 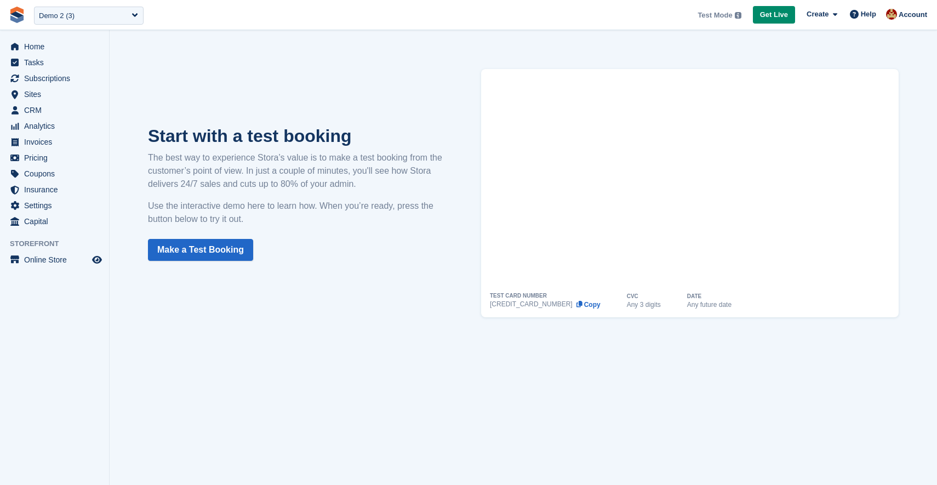 I want to click on button: Copy, so click(x=588, y=305).